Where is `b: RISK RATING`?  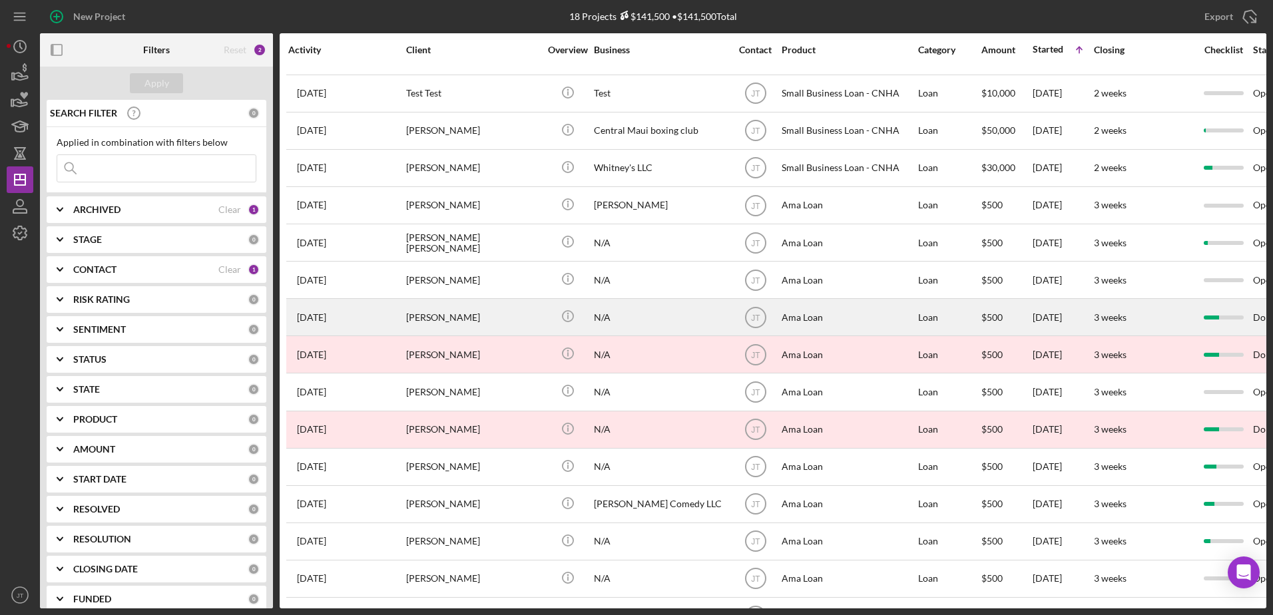 b: RISK RATING is located at coordinates (101, 300).